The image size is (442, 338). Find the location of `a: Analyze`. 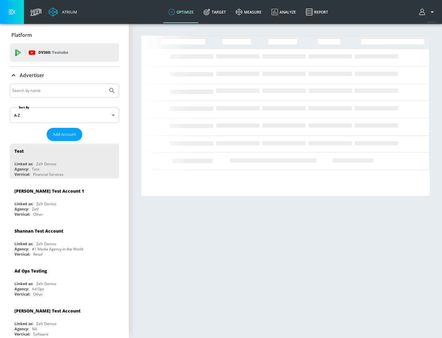

a: Analyze is located at coordinates (284, 12).